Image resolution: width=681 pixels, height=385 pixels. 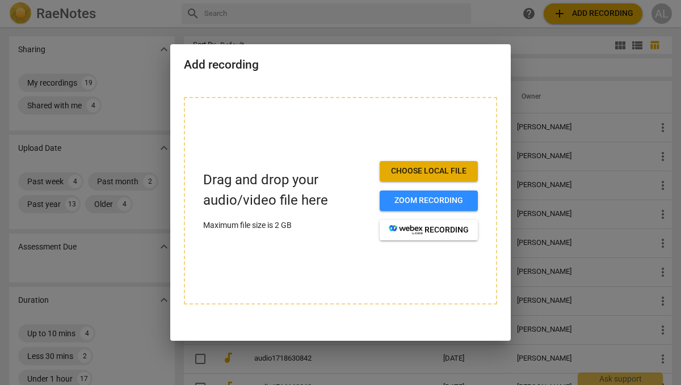 I want to click on span: Zoom recording, so click(x=428, y=201).